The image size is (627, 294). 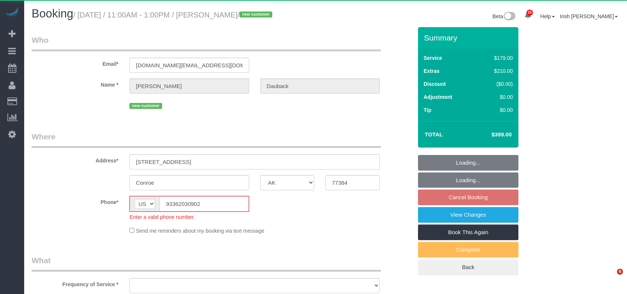 I want to click on legend: What, so click(x=206, y=263).